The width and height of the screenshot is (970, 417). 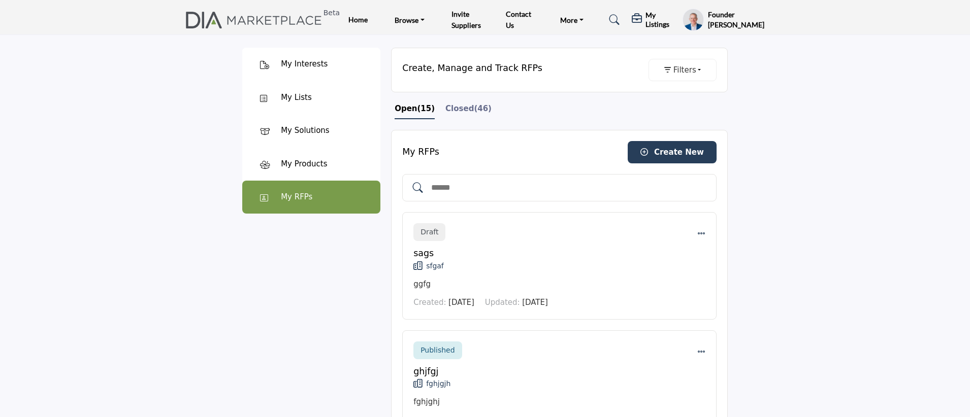 What do you see at coordinates (682, 70) in the screenshot?
I see `button: Filters` at bounding box center [682, 70].